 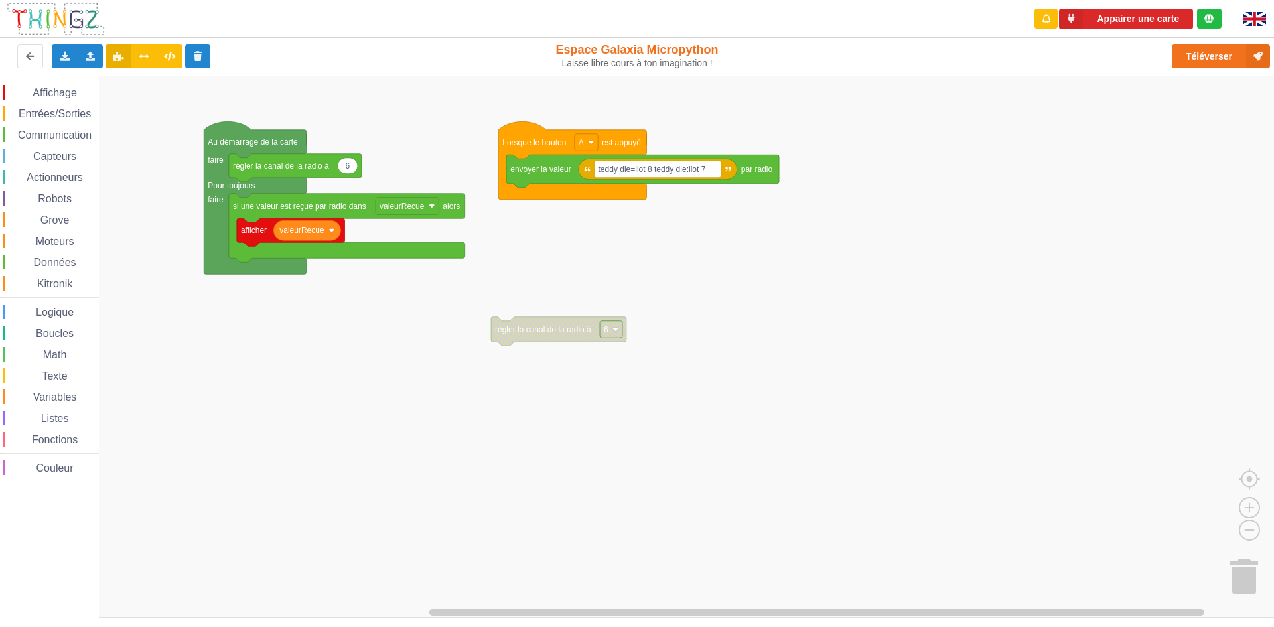 I want to click on span: Listes, so click(x=55, y=418).